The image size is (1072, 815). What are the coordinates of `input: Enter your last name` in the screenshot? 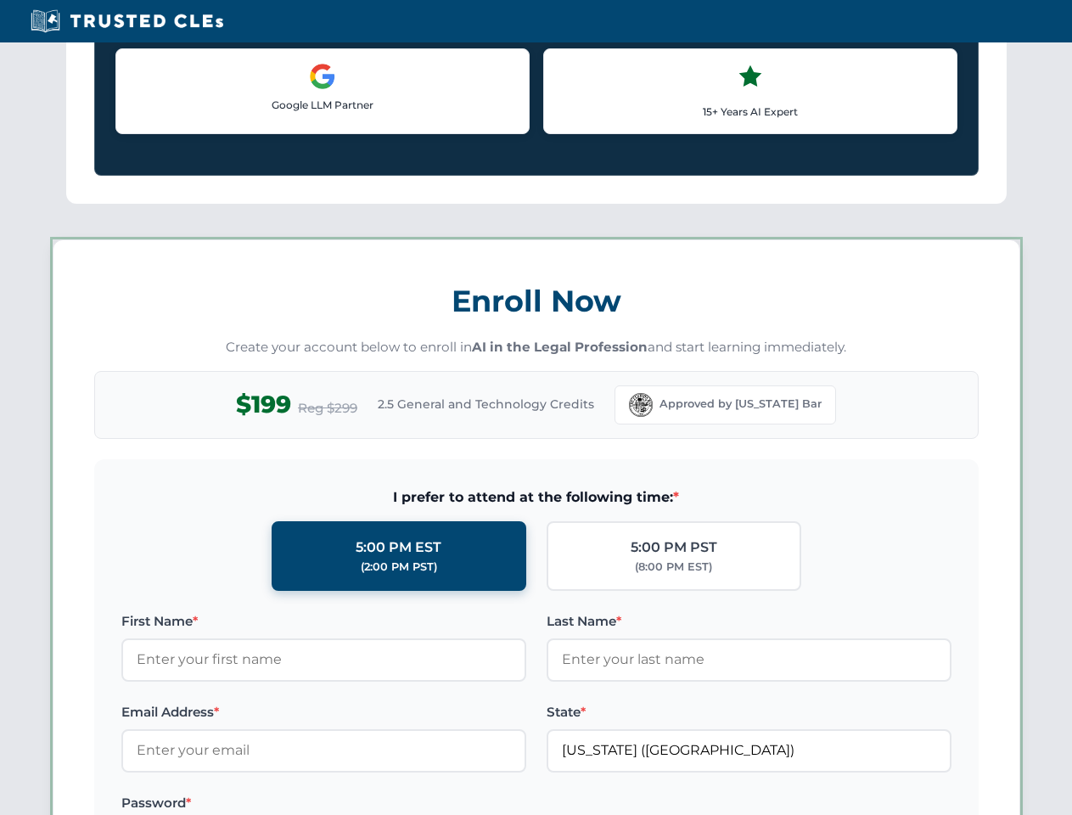 It's located at (748, 659).